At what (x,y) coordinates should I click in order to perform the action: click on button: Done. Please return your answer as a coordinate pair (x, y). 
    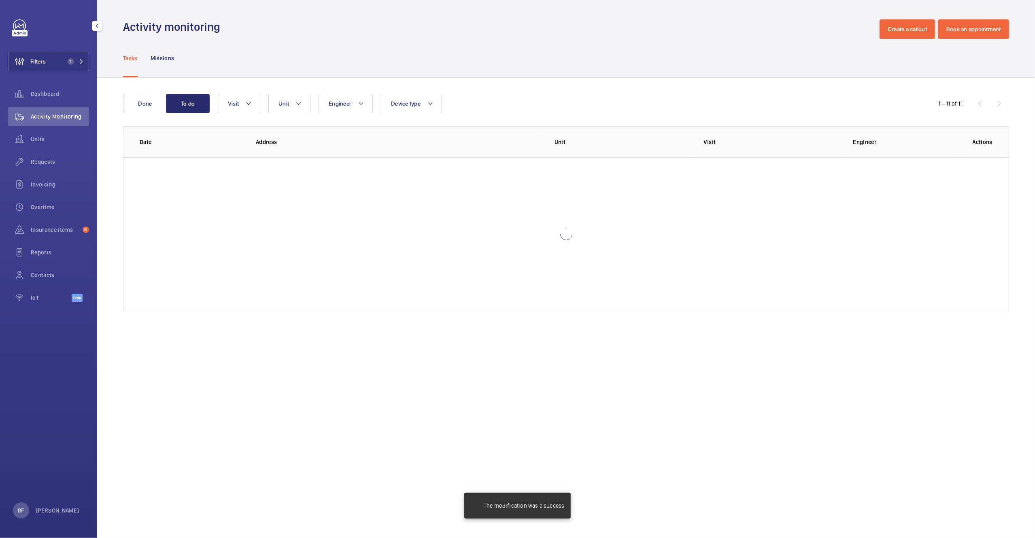
    Looking at the image, I should click on (145, 104).